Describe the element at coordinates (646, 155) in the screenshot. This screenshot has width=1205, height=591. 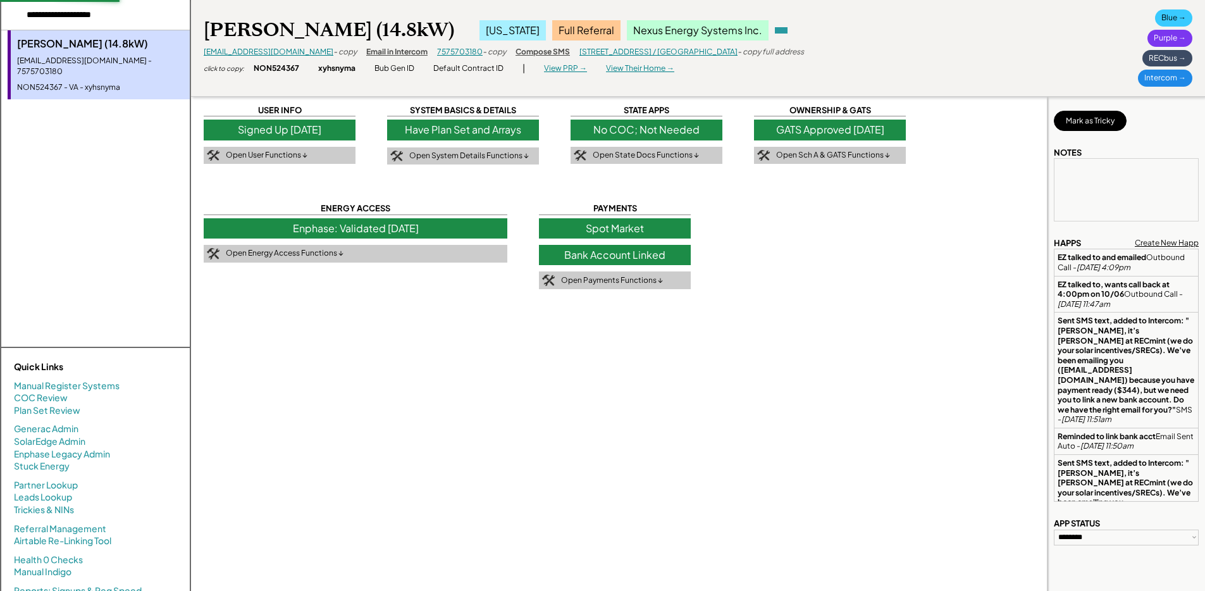
I see `div: Open State Docs Functions ↓` at that location.